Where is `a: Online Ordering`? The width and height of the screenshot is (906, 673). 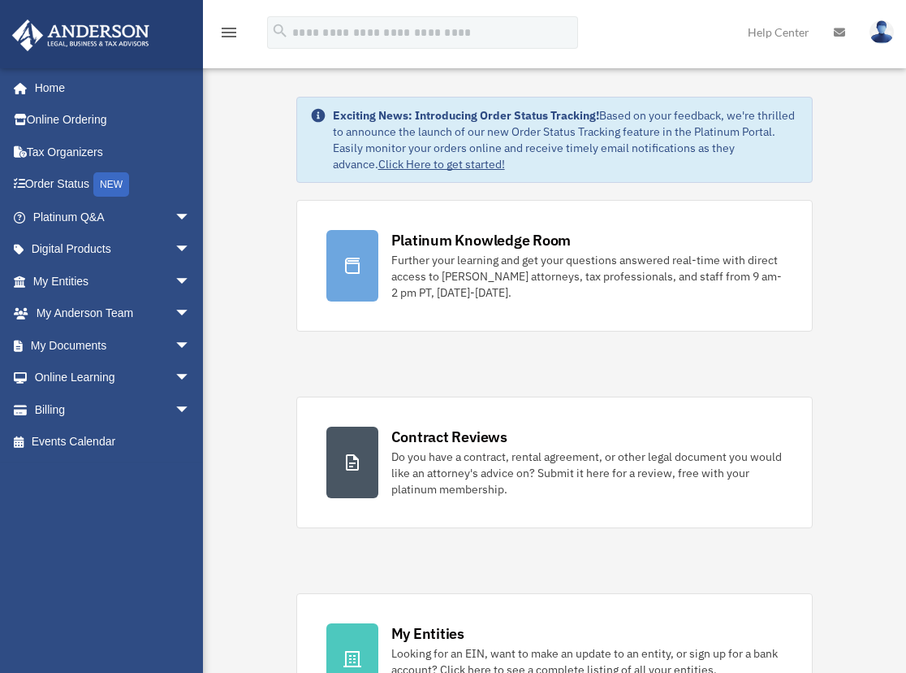
a: Online Ordering is located at coordinates (113, 120).